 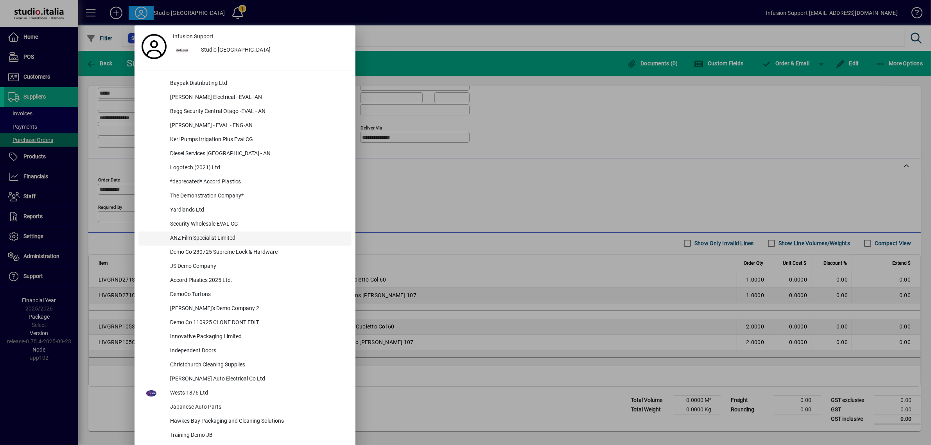 What do you see at coordinates (258, 238) in the screenshot?
I see `div: ANZ Film Specialist Limited` at bounding box center [258, 238].